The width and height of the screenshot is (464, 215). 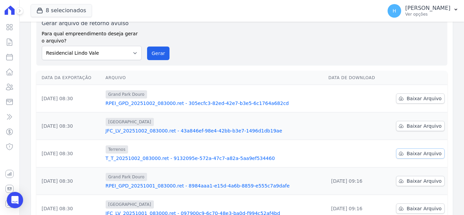 I want to click on a: RPEI_GPD_20251001_083000.ret - 8984aaa1-e15d-4a6b-8859-e555c7a9dafe, so click(x=214, y=186).